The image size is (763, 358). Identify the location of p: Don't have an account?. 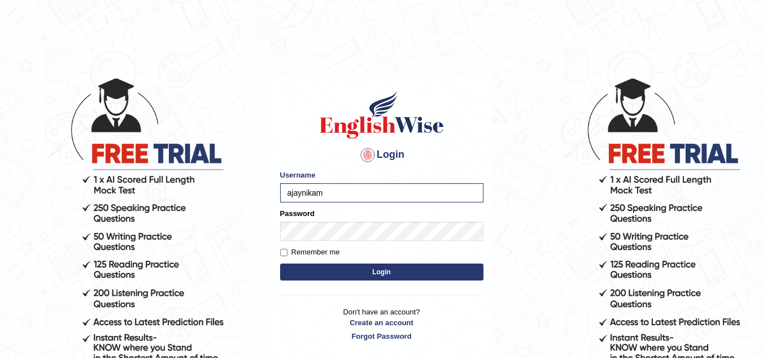
(382, 324).